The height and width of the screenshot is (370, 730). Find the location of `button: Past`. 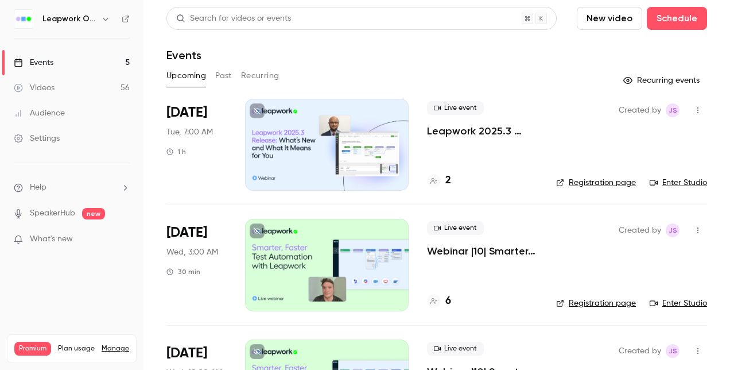

button: Past is located at coordinates (223, 76).